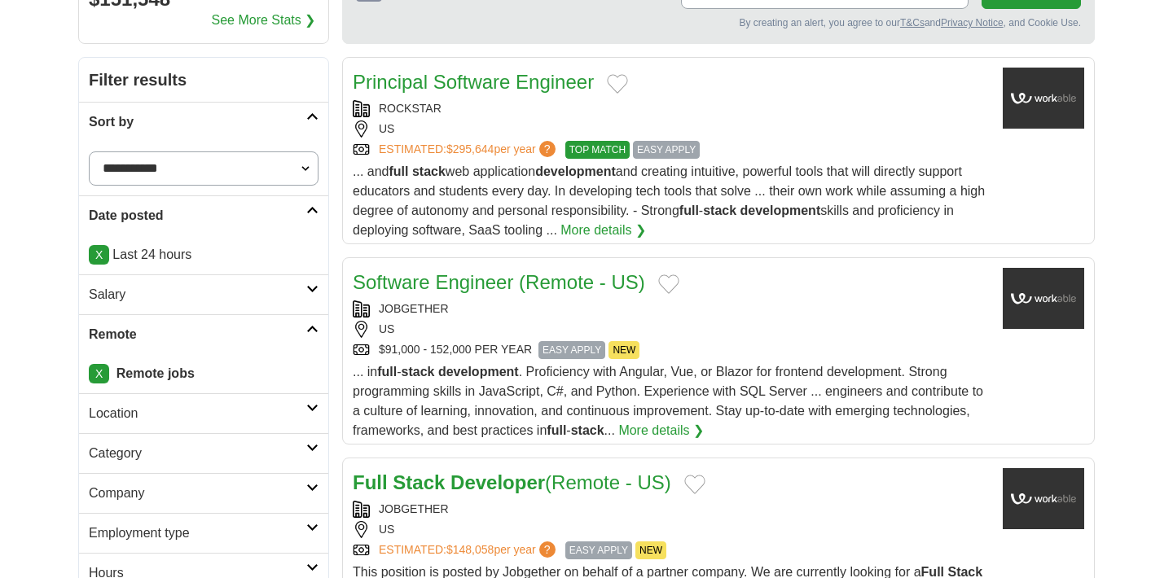  Describe the element at coordinates (597, 150) in the screenshot. I see `span: TOP MATCH` at that location.